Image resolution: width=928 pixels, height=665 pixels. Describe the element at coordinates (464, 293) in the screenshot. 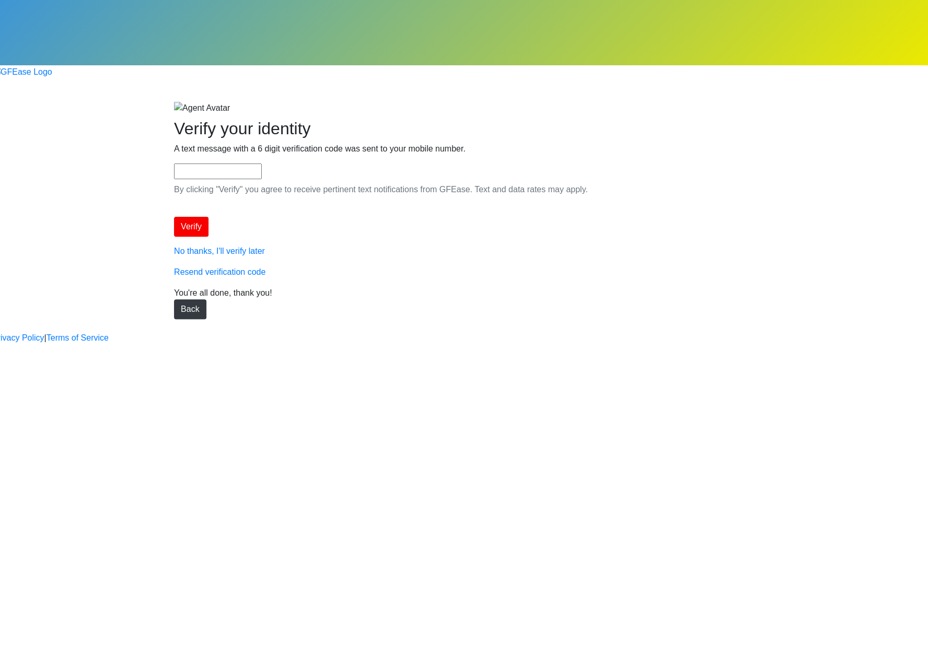

I see `div: You're all done, thank you!` at that location.